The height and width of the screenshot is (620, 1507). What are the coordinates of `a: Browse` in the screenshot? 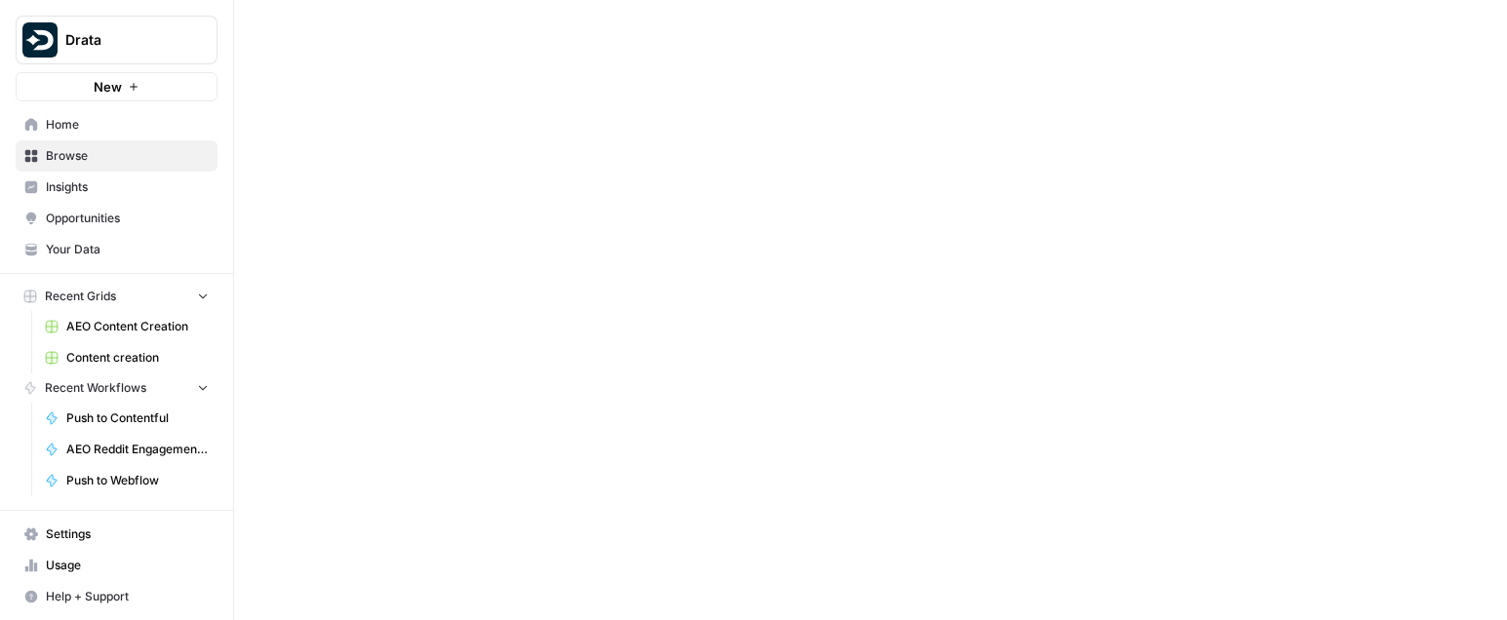 It's located at (116, 156).